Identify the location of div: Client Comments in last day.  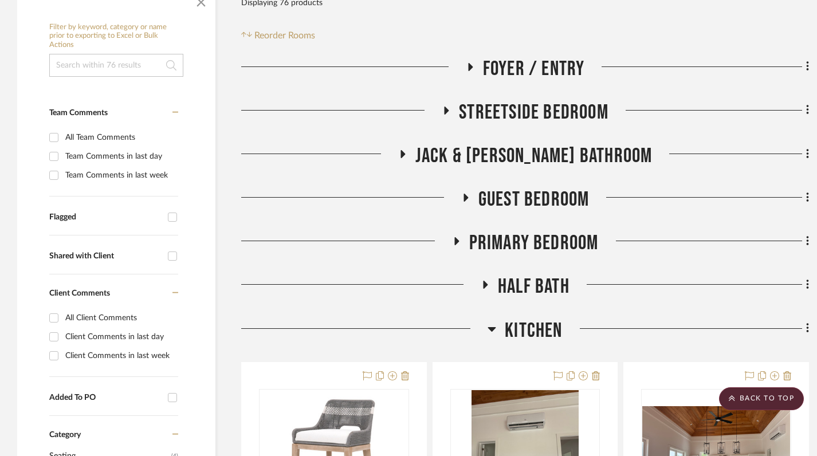
(120, 337).